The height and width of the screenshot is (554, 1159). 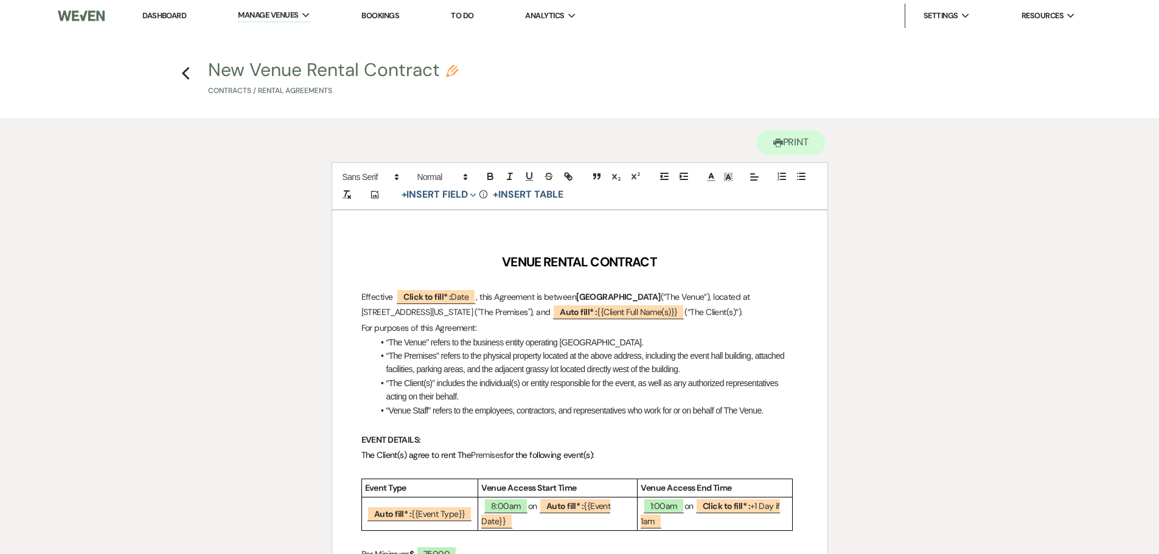 What do you see at coordinates (442, 177) in the screenshot?
I see `span: Header Formats` at bounding box center [442, 177].